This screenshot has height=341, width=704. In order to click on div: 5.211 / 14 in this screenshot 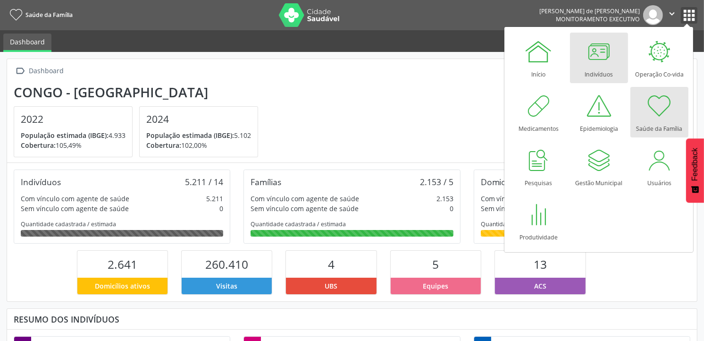, I will do `click(204, 182)`.